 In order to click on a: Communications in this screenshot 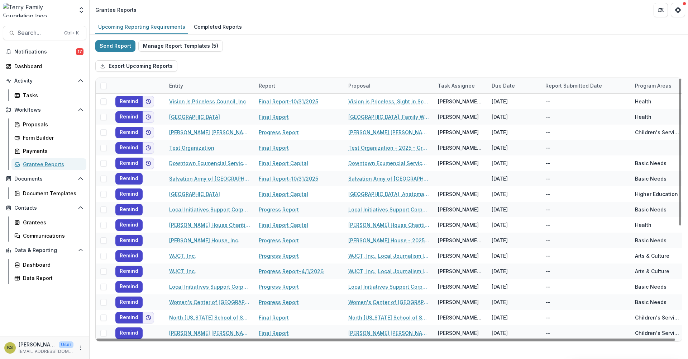, I will do `click(49, 235)`.